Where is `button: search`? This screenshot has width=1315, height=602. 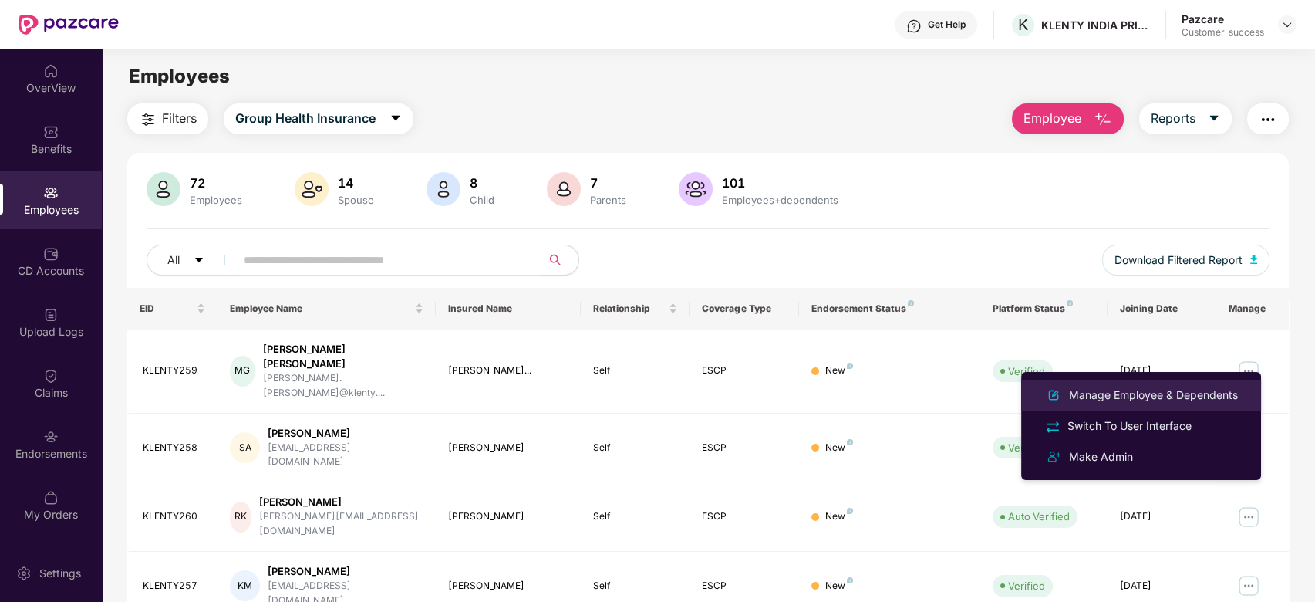 button: search is located at coordinates (560, 260).